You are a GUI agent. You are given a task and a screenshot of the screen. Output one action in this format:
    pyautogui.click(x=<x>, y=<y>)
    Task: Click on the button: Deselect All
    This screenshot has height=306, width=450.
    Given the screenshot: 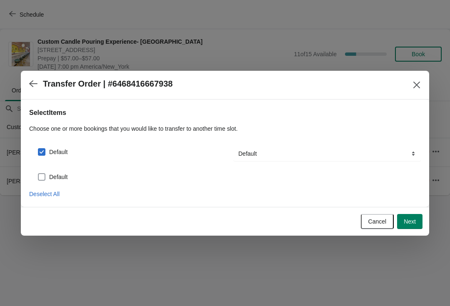 What is the action you would take?
    pyautogui.click(x=44, y=194)
    